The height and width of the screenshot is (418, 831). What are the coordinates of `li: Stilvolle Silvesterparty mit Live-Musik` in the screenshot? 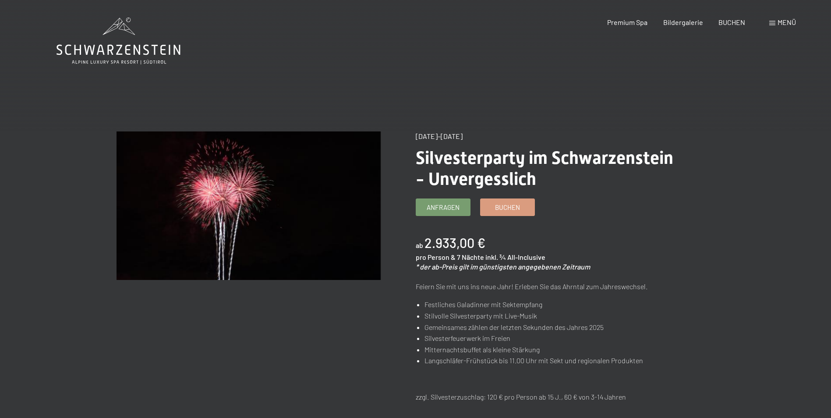 It's located at (552, 316).